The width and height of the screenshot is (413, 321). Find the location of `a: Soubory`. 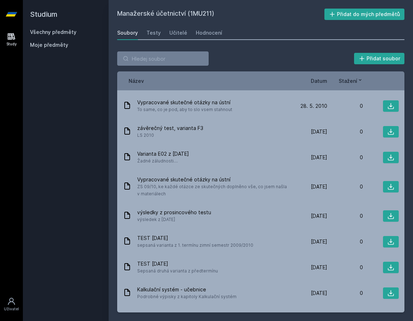

a: Soubory is located at coordinates (128, 33).